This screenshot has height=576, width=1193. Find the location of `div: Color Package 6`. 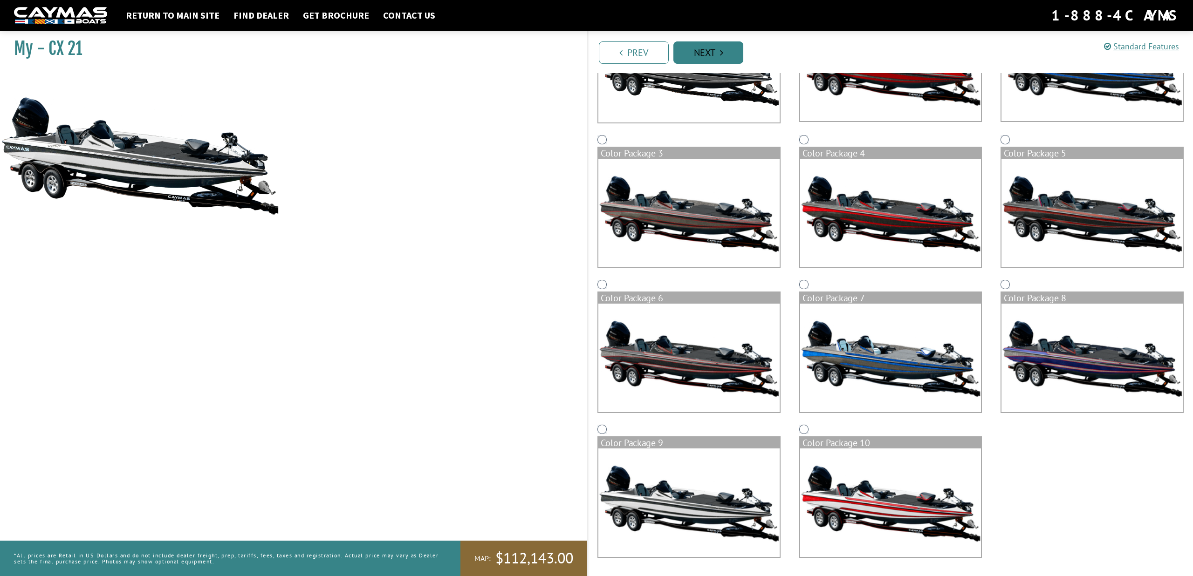

div: Color Package 6 is located at coordinates (689, 298).